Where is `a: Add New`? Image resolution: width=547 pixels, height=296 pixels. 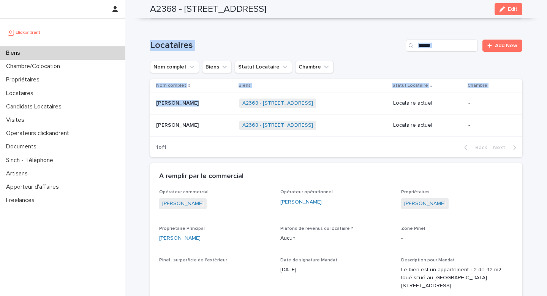 a: Add New is located at coordinates (502, 46).